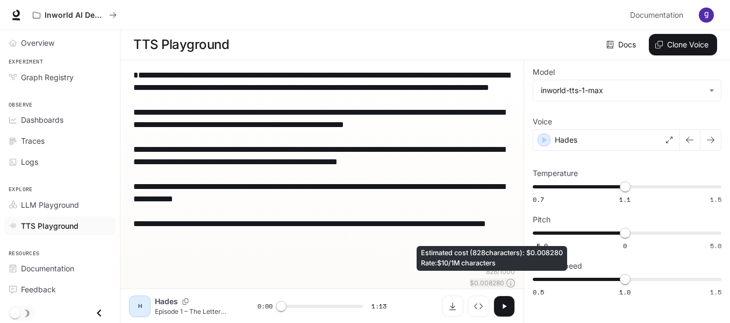 This screenshot has width=730, height=323. Describe the element at coordinates (453, 306) in the screenshot. I see `button: Download audio` at that location.